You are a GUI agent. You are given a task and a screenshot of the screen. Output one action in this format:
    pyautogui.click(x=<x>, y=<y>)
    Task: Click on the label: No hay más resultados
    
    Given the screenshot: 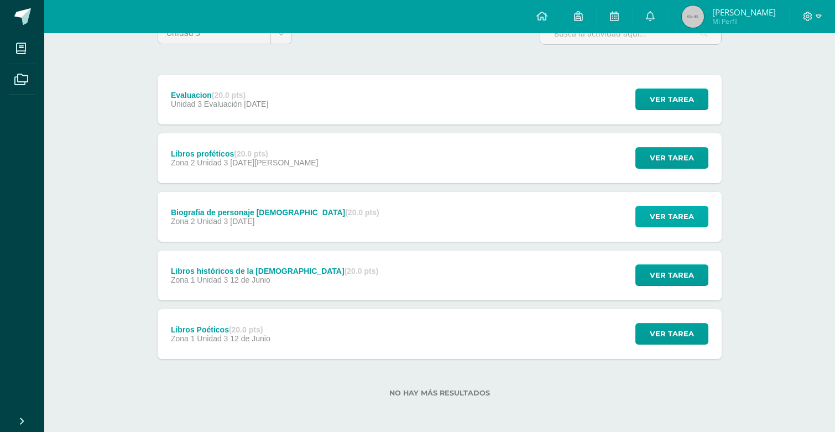 What is the action you would take?
    pyautogui.click(x=440, y=393)
    